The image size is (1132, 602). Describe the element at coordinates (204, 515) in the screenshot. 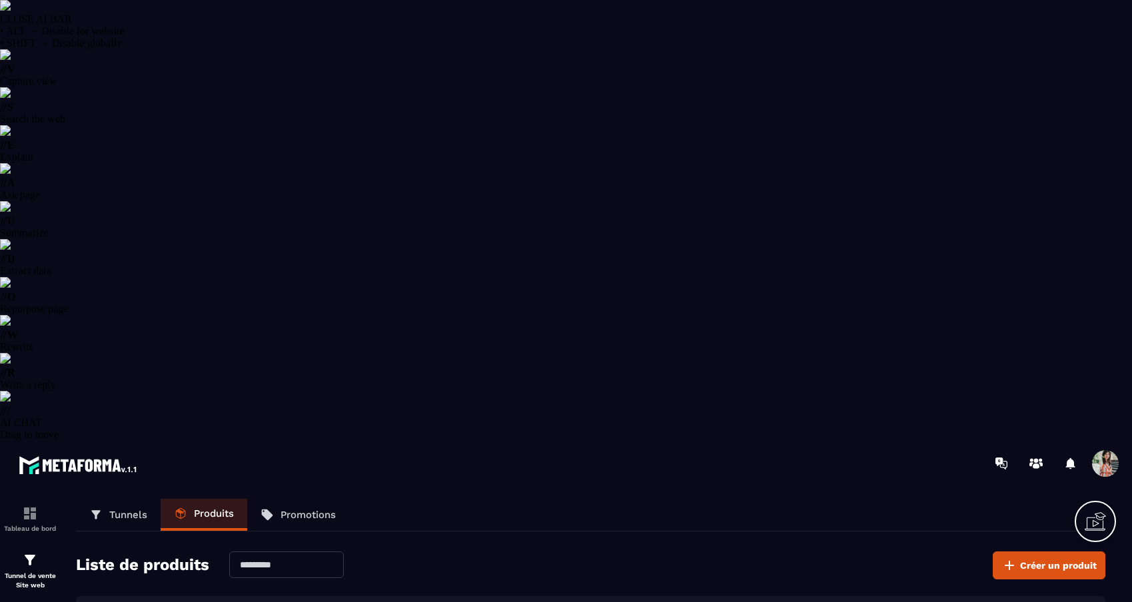

I see `a: Produits` at that location.